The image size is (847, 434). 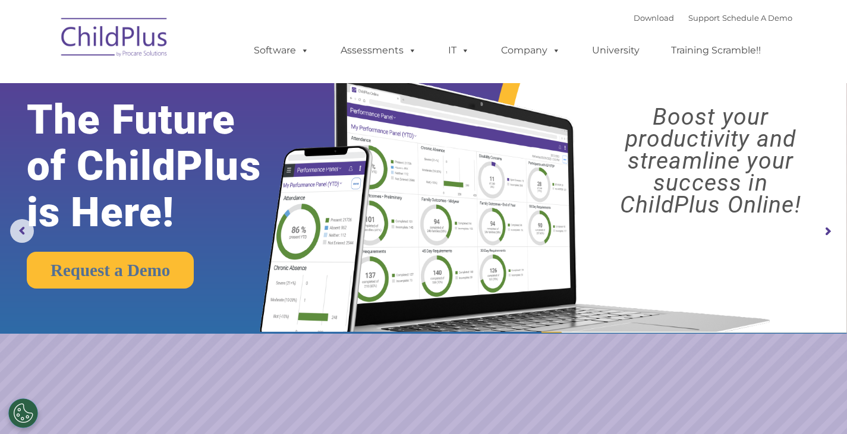 I want to click on rs-layer: Boost your productivity and streamline your success in ChildPlus Online!, so click(x=710, y=161).